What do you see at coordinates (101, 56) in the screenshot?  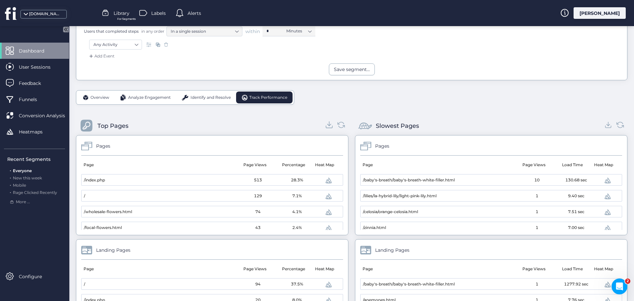 I see `div: Add Event` at bounding box center [101, 56].